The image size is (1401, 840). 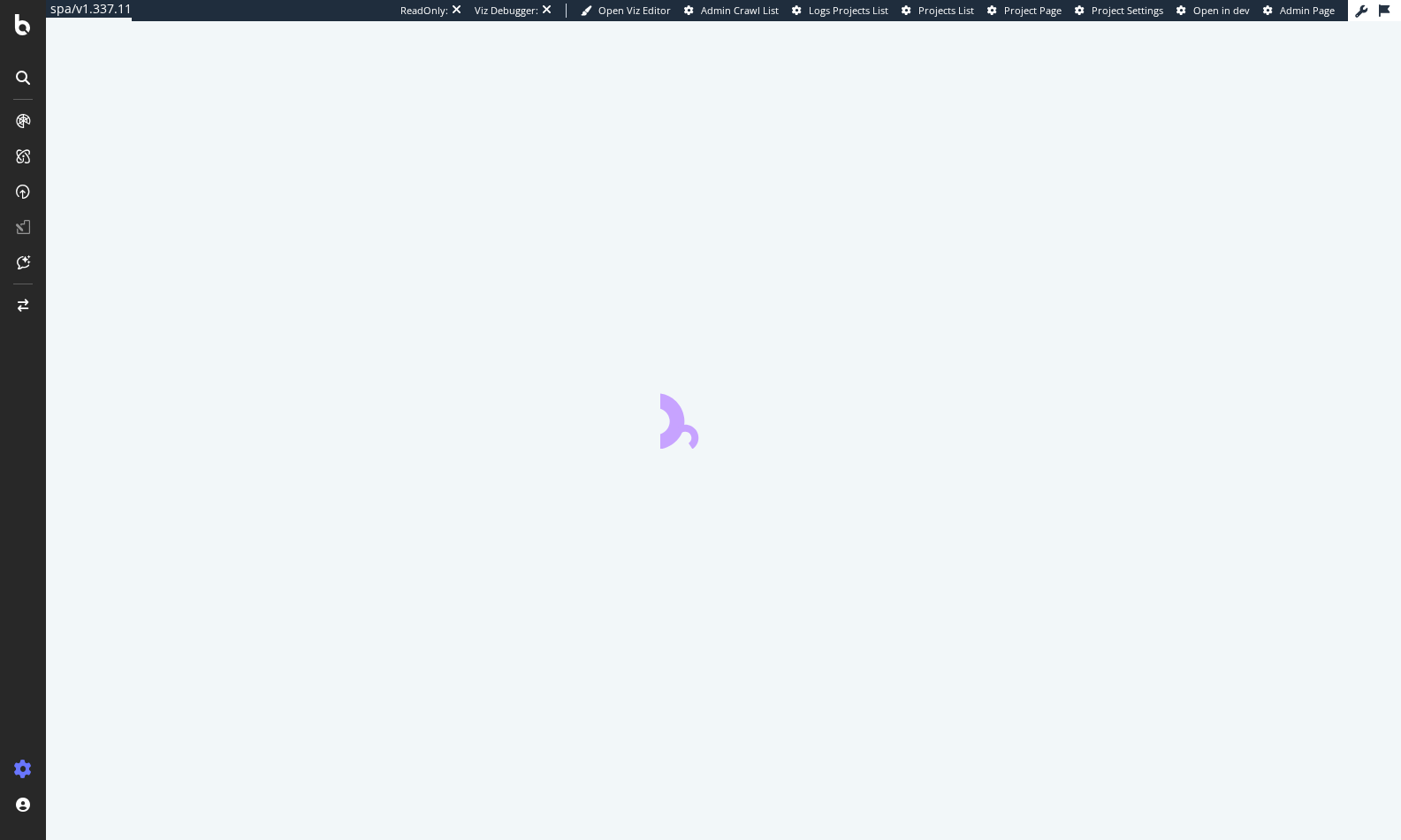 What do you see at coordinates (839, 11) in the screenshot?
I see `a: Logs Projects List` at bounding box center [839, 11].